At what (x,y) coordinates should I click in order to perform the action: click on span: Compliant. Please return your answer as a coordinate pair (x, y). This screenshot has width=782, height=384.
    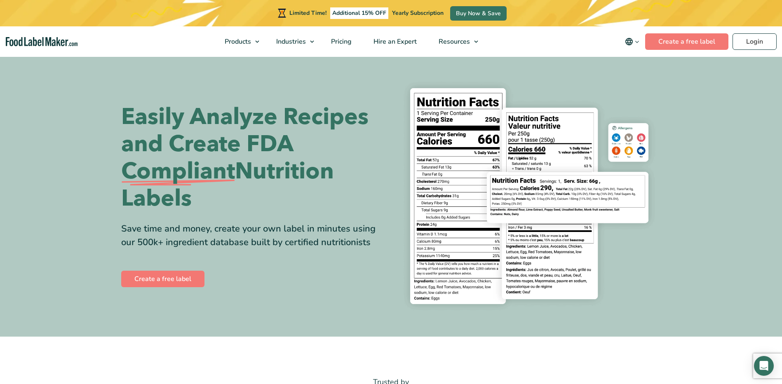
    Looking at the image, I should click on (178, 172).